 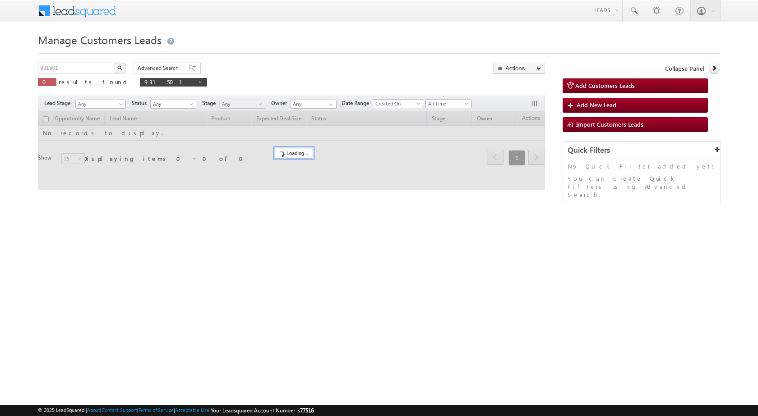 I want to click on span: Created On, so click(x=397, y=104).